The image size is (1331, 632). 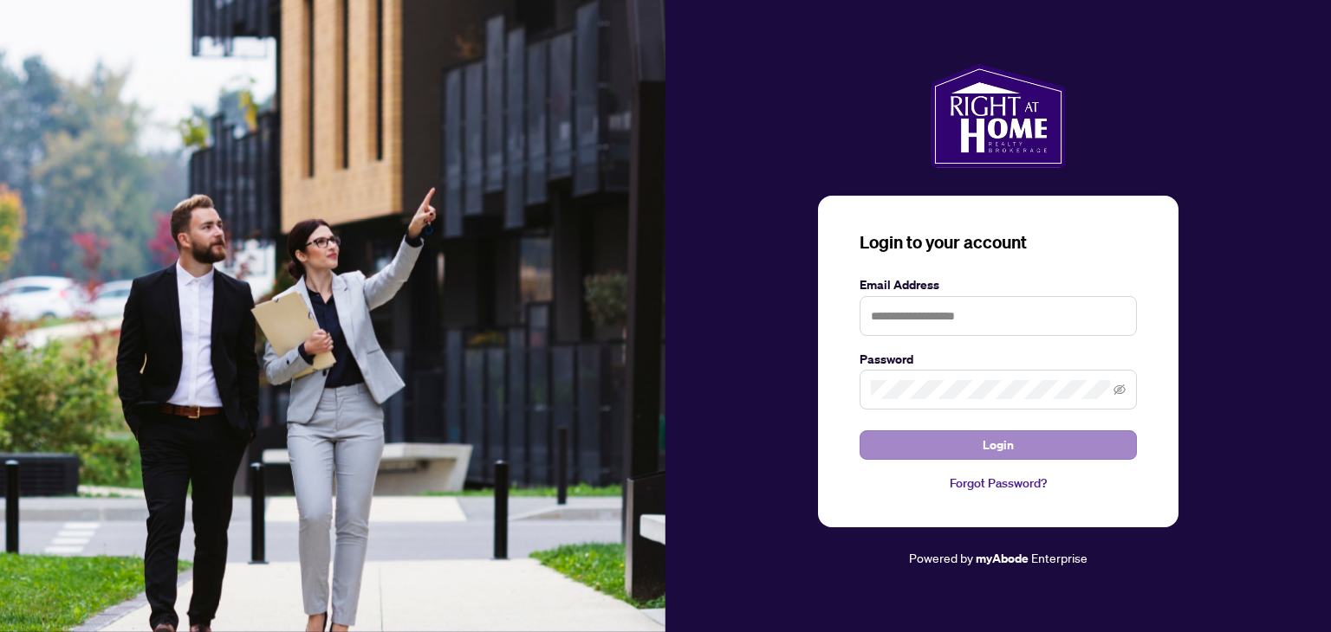 What do you see at coordinates (998, 445) in the screenshot?
I see `button: Login` at bounding box center [998, 445].